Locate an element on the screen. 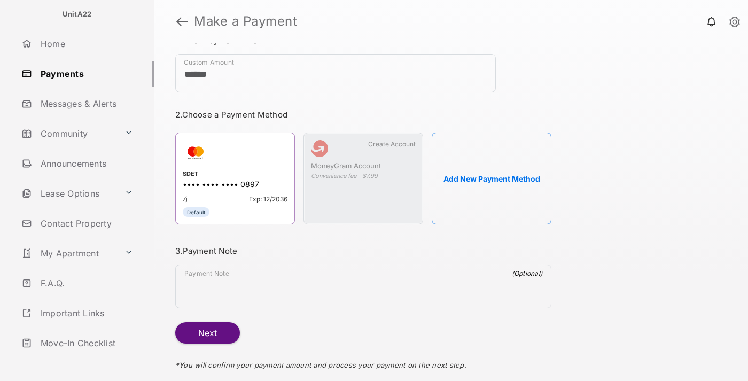  div: * You will confirm your payment amount and process your payment on the next step. is located at coordinates (363, 362).